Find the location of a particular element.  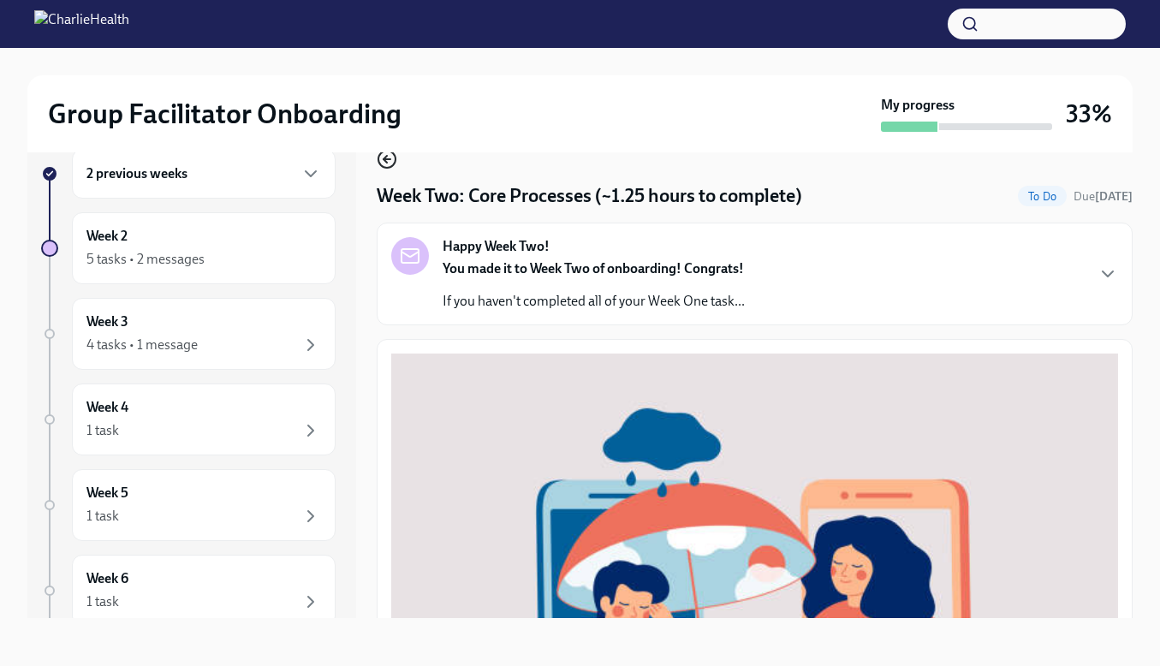

h6: Week 5 is located at coordinates (107, 493).